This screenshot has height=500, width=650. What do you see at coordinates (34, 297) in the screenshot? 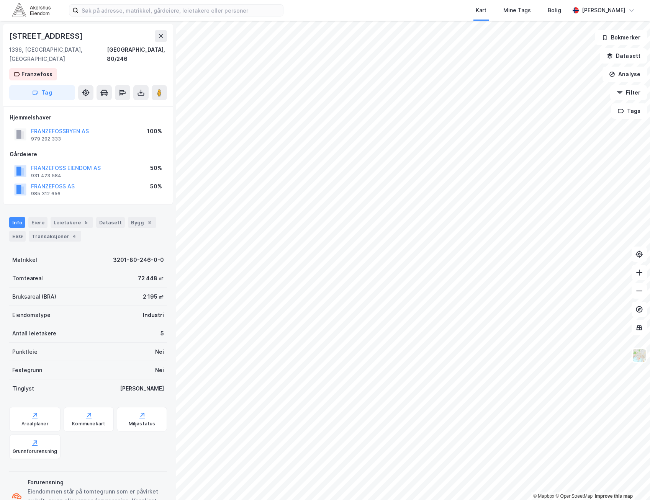
I see `div: Bruksareal (BRA)` at bounding box center [34, 297].